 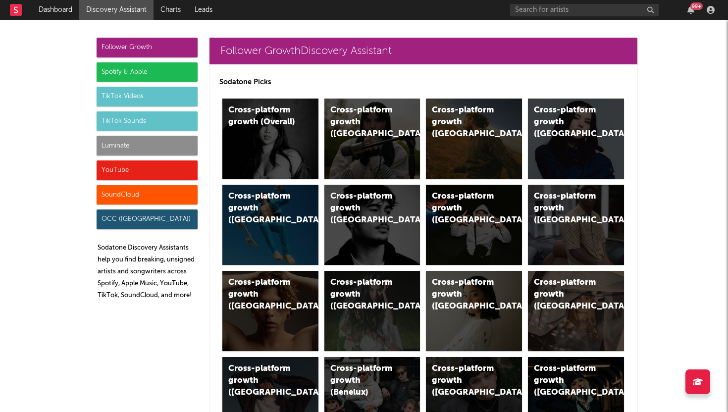 What do you see at coordinates (147, 195) in the screenshot?
I see `div: SoundCloud` at bounding box center [147, 195].